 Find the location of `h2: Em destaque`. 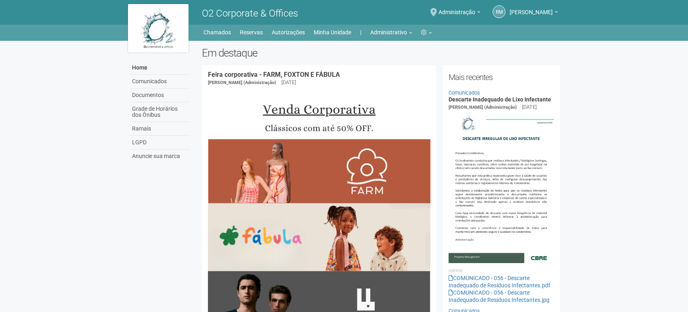

h2: Em destaque is located at coordinates (381, 53).